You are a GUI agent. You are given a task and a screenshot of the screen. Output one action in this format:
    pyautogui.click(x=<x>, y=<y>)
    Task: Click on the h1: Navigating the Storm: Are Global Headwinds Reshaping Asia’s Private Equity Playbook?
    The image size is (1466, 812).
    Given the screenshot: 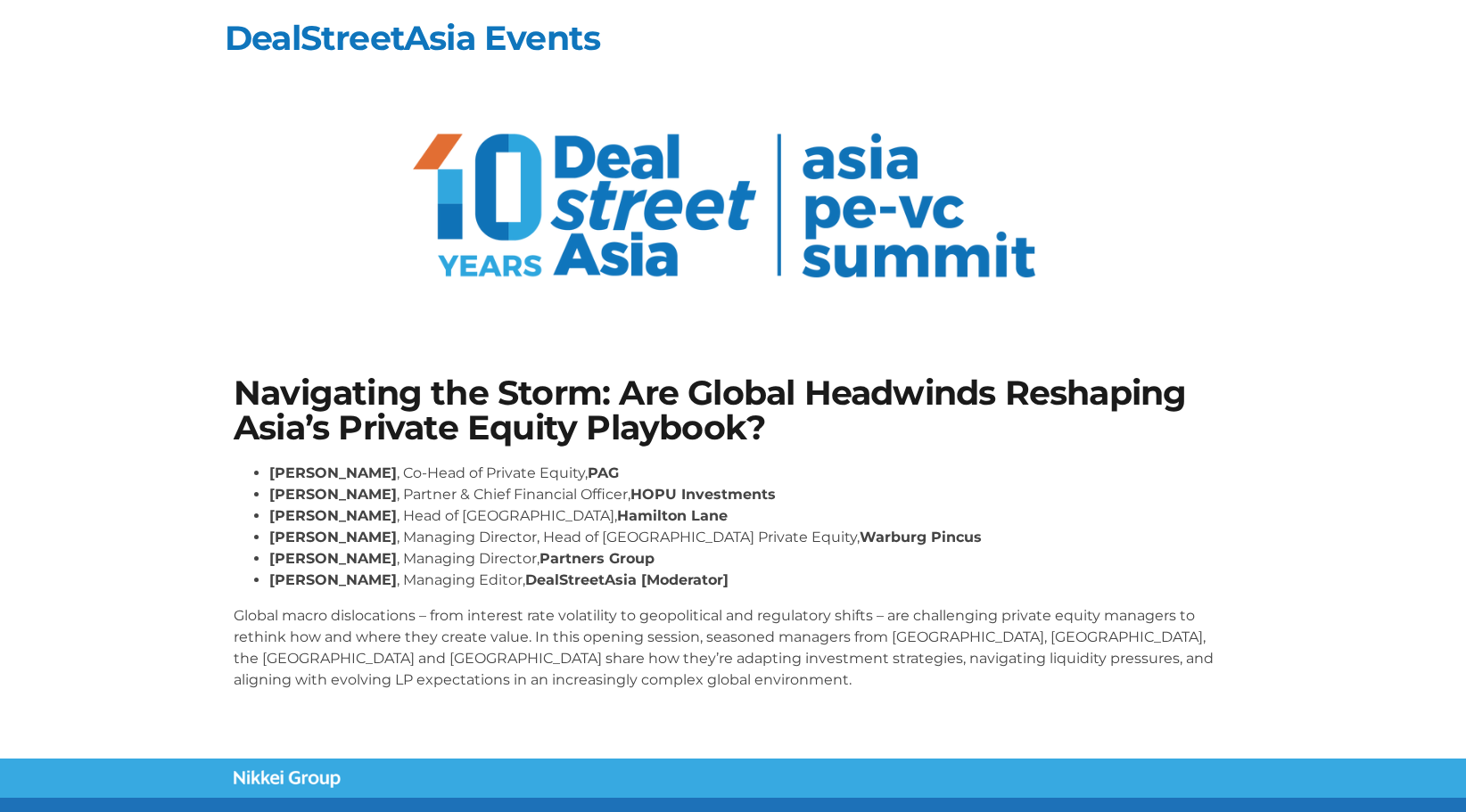 What is the action you would take?
    pyautogui.click(x=733, y=410)
    